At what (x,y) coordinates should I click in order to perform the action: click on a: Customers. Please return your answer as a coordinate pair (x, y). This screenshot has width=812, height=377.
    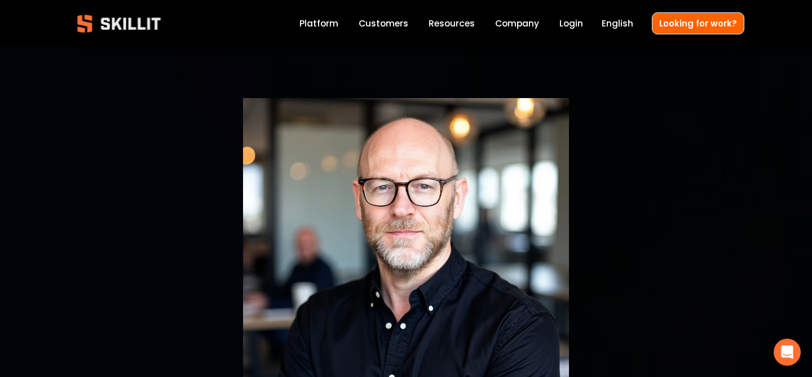
    Looking at the image, I should click on (383, 23).